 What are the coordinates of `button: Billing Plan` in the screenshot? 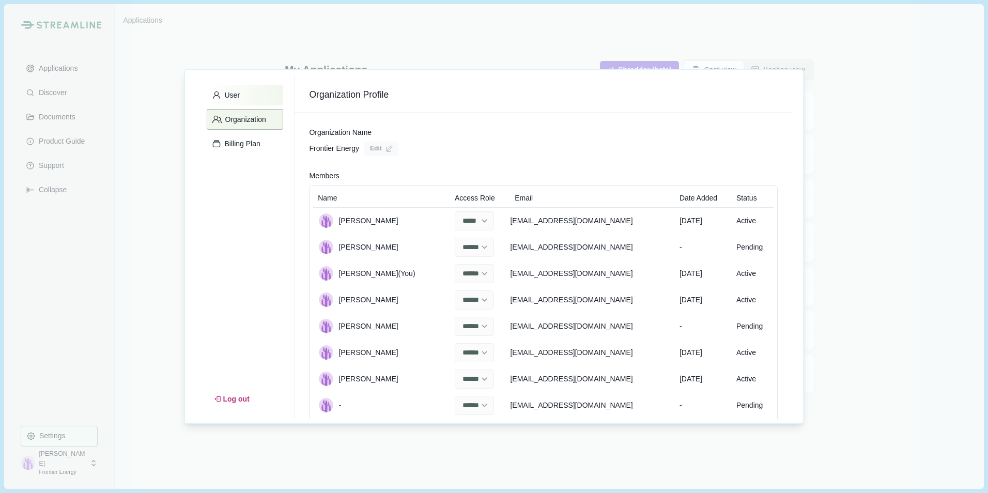 It's located at (245, 144).